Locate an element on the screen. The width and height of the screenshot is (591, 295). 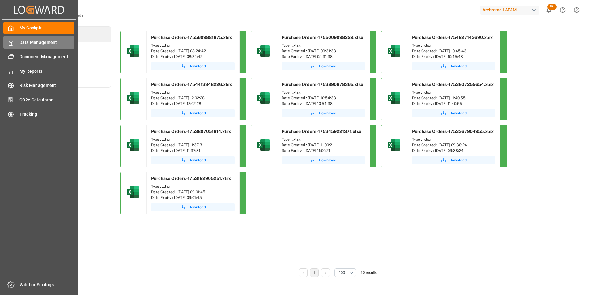
button: Help Center is located at coordinates (563, 10).